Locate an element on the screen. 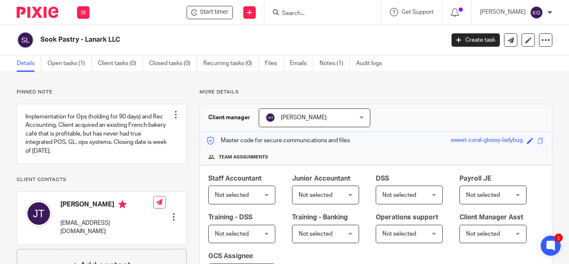  span: Training - Banking is located at coordinates (320, 217).